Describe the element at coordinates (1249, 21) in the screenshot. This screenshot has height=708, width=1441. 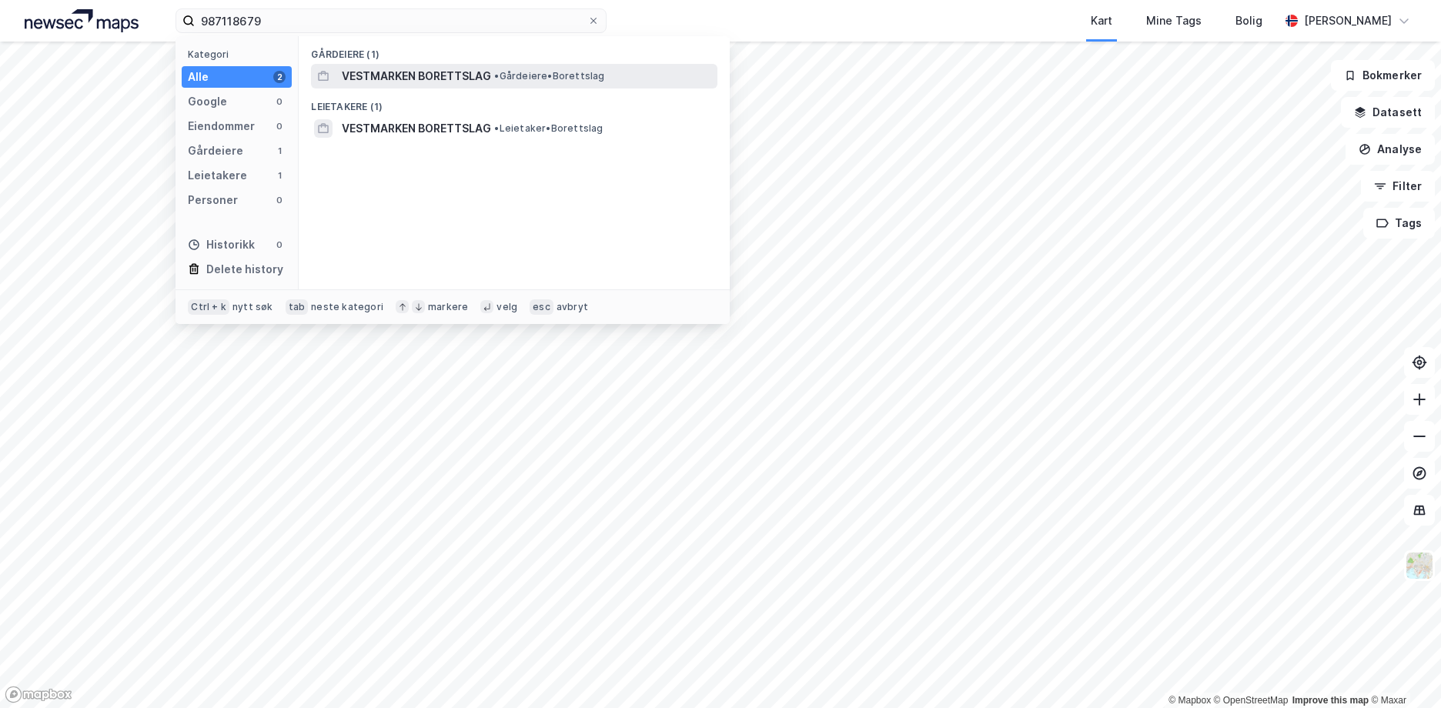
I see `div: Bolig` at that location.